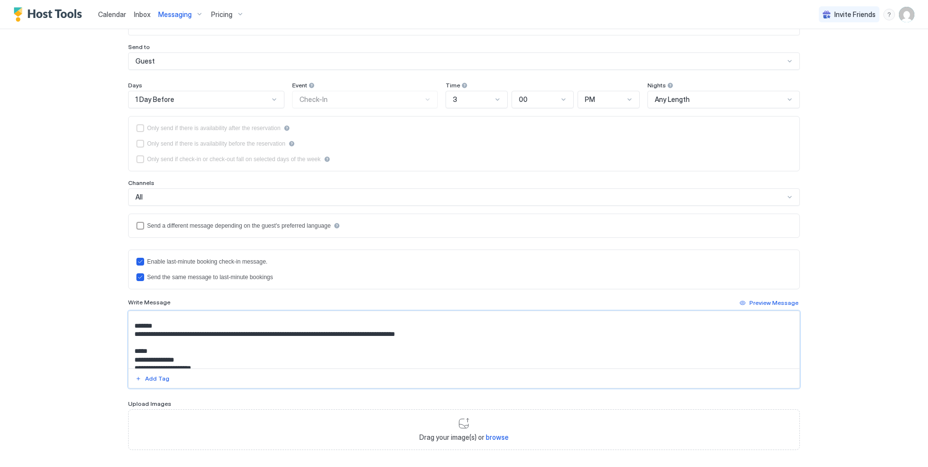 Image resolution: width=928 pixels, height=467 pixels. What do you see at coordinates (222, 15) in the screenshot?
I see `span: Pricing` at bounding box center [222, 15].